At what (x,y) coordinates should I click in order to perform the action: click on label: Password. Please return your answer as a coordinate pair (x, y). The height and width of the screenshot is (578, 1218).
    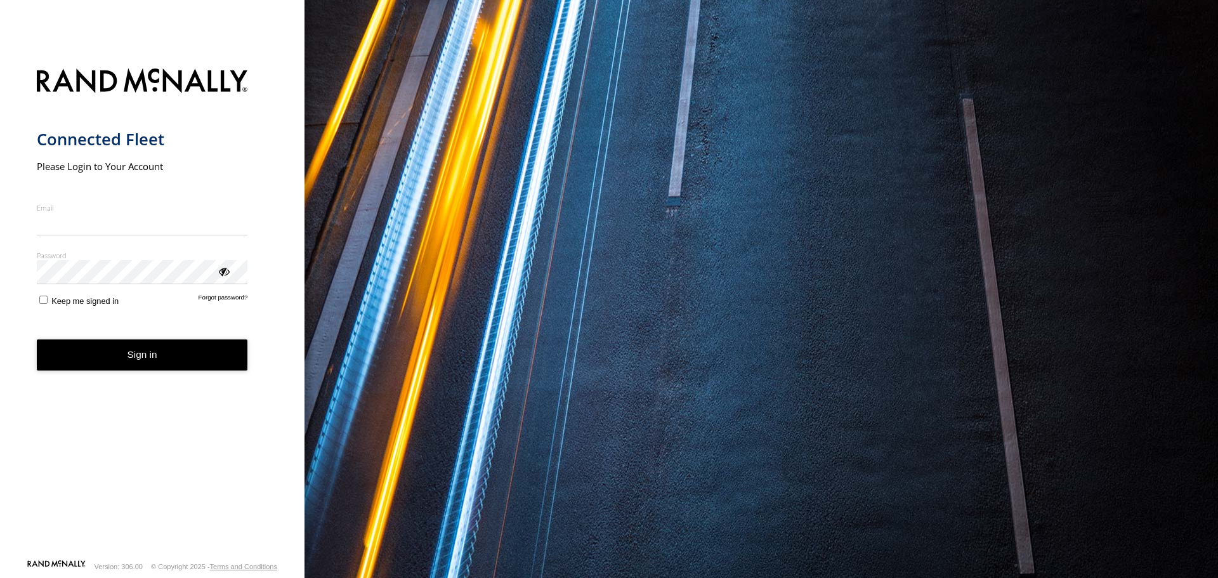
    Looking at the image, I should click on (142, 255).